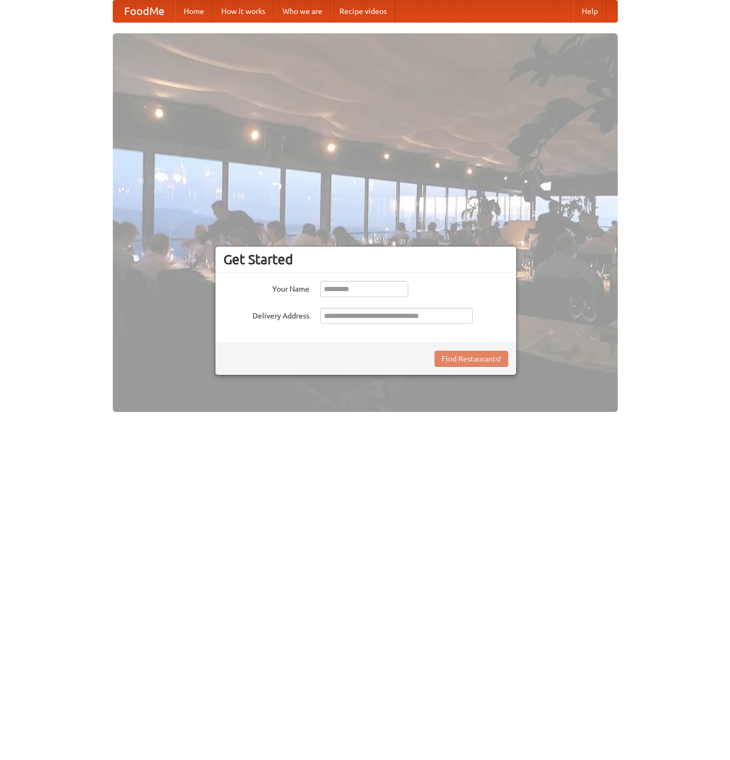 The width and height of the screenshot is (730, 760). What do you see at coordinates (366, 259) in the screenshot?
I see `h3: Get Started` at bounding box center [366, 259].